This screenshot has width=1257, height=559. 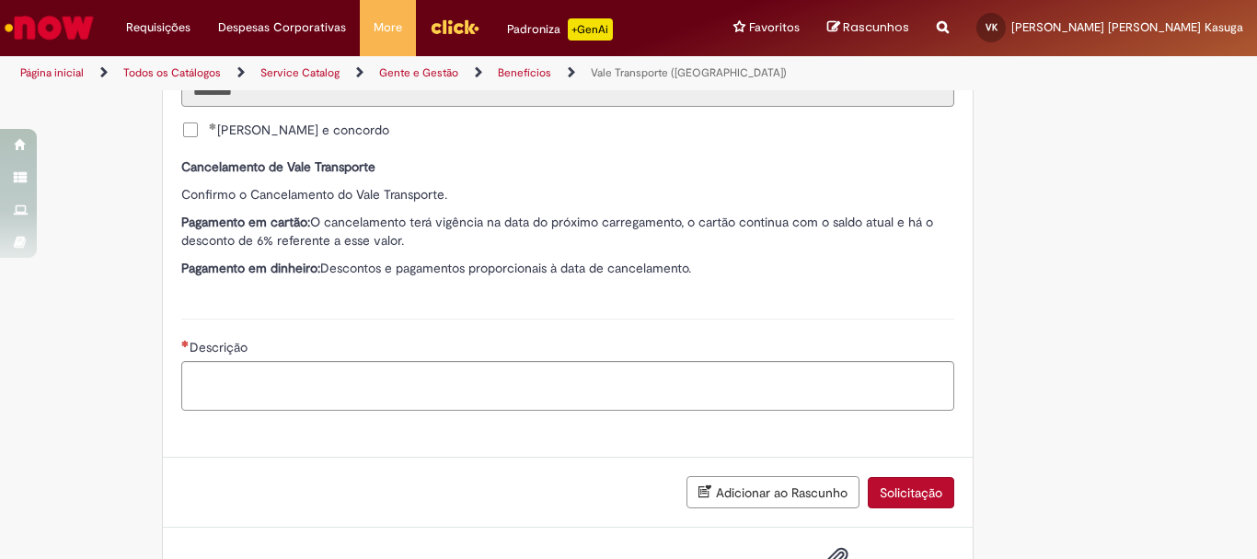 What do you see at coordinates (300, 73) in the screenshot?
I see `a: Service Catalog` at bounding box center [300, 73].